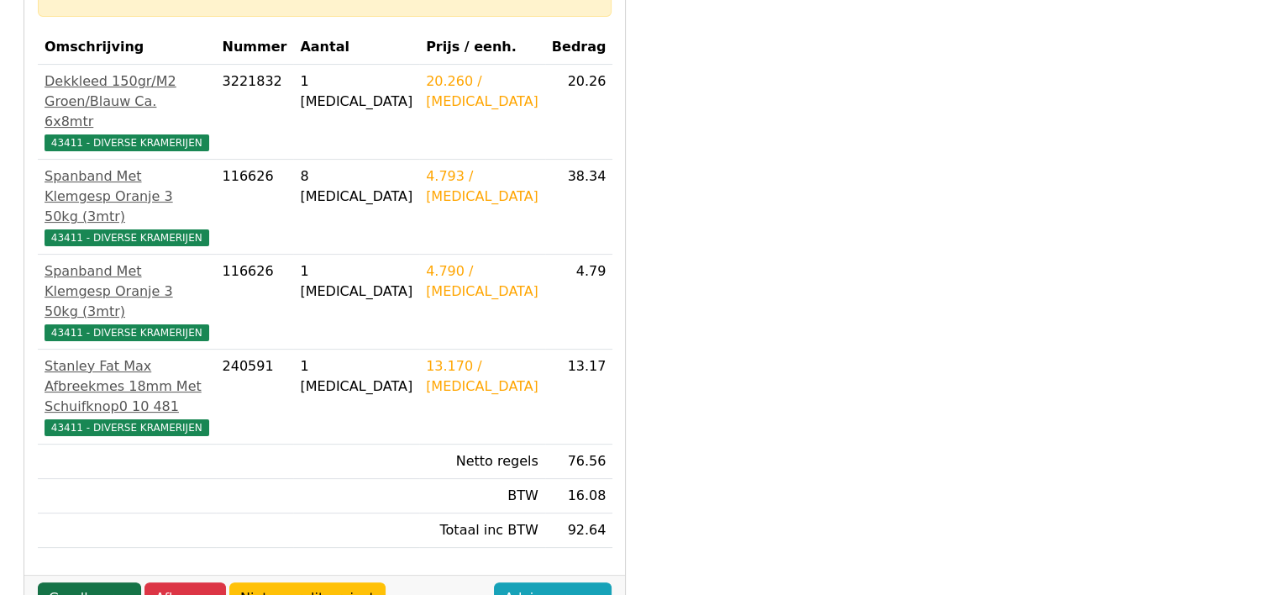 The image size is (1271, 595). What do you see at coordinates (579, 207) in the screenshot?
I see `td: 38.34` at bounding box center [579, 207].